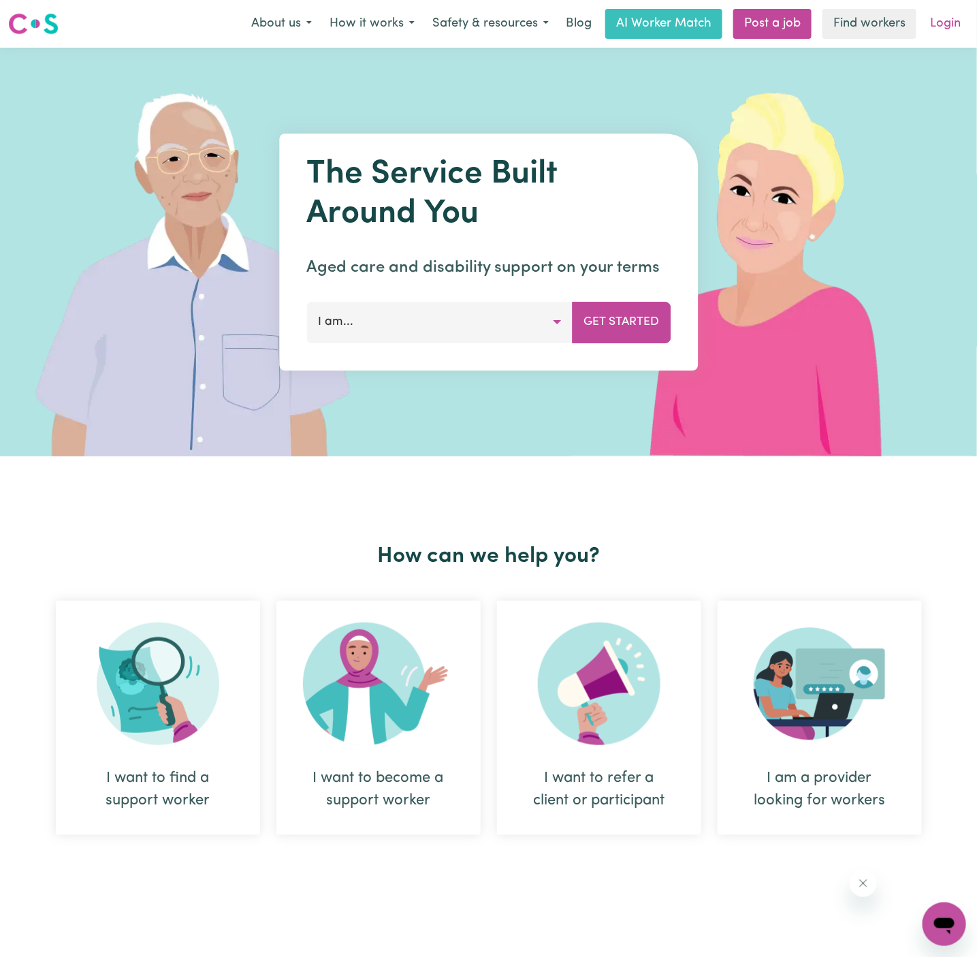 This screenshot has width=977, height=957. I want to click on img: Become Worker, so click(379, 684).